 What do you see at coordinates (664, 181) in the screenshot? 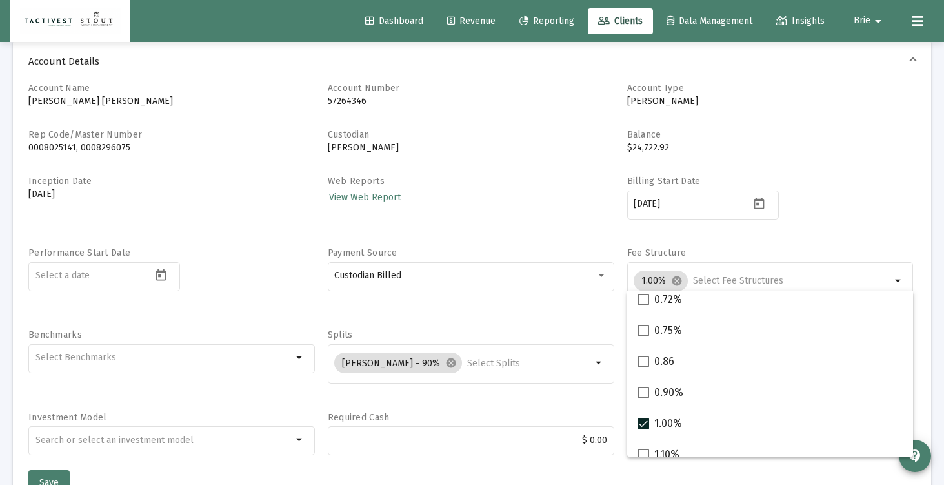
I see `label: Billing Start Date` at bounding box center [664, 181].